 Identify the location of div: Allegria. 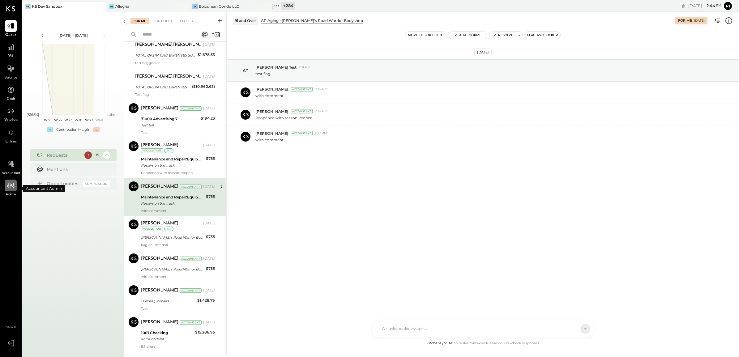
(122, 6).